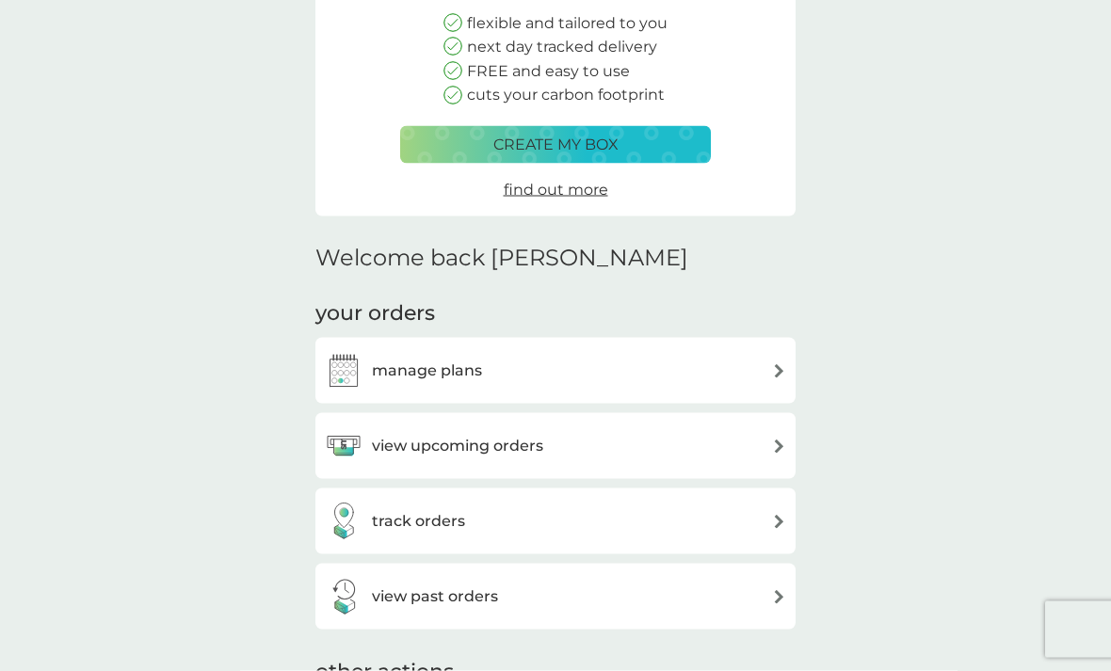  I want to click on h3: view upcoming orders, so click(458, 446).